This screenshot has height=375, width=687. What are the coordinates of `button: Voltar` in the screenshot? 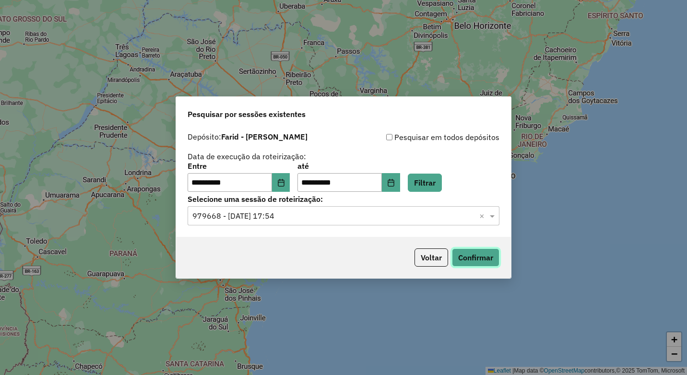 It's located at (431, 258).